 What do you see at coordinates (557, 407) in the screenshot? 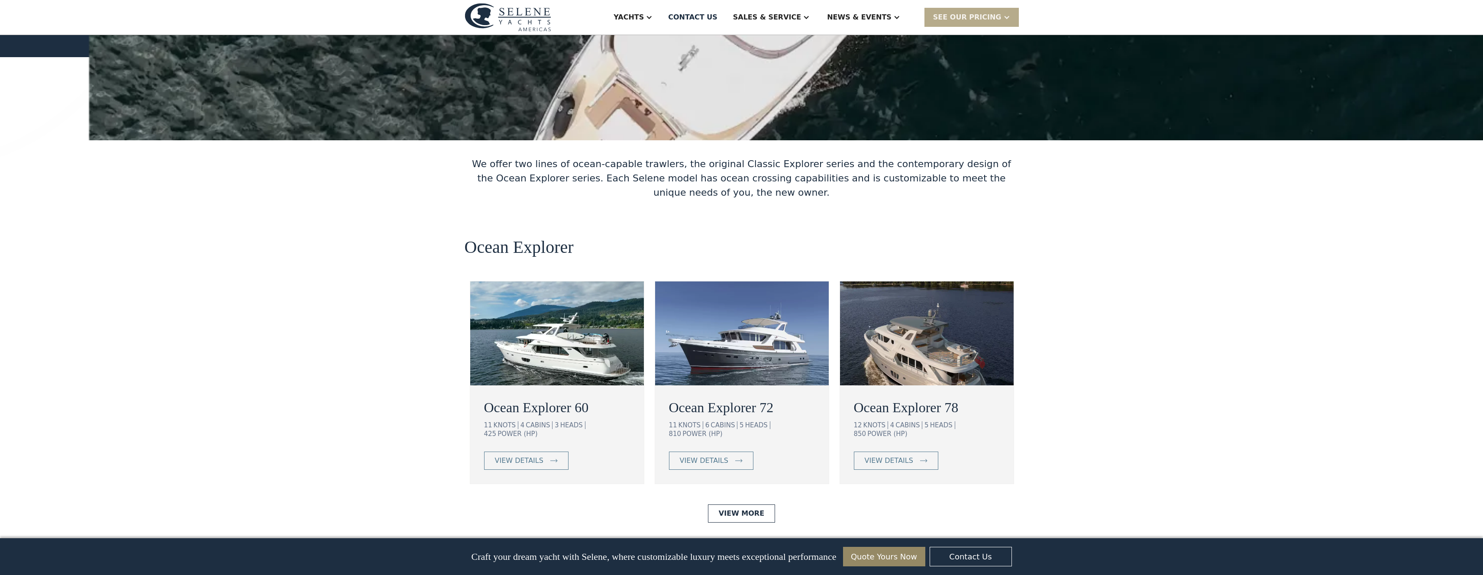
I see `a: Ocean Explorer 60` at bounding box center [557, 407].